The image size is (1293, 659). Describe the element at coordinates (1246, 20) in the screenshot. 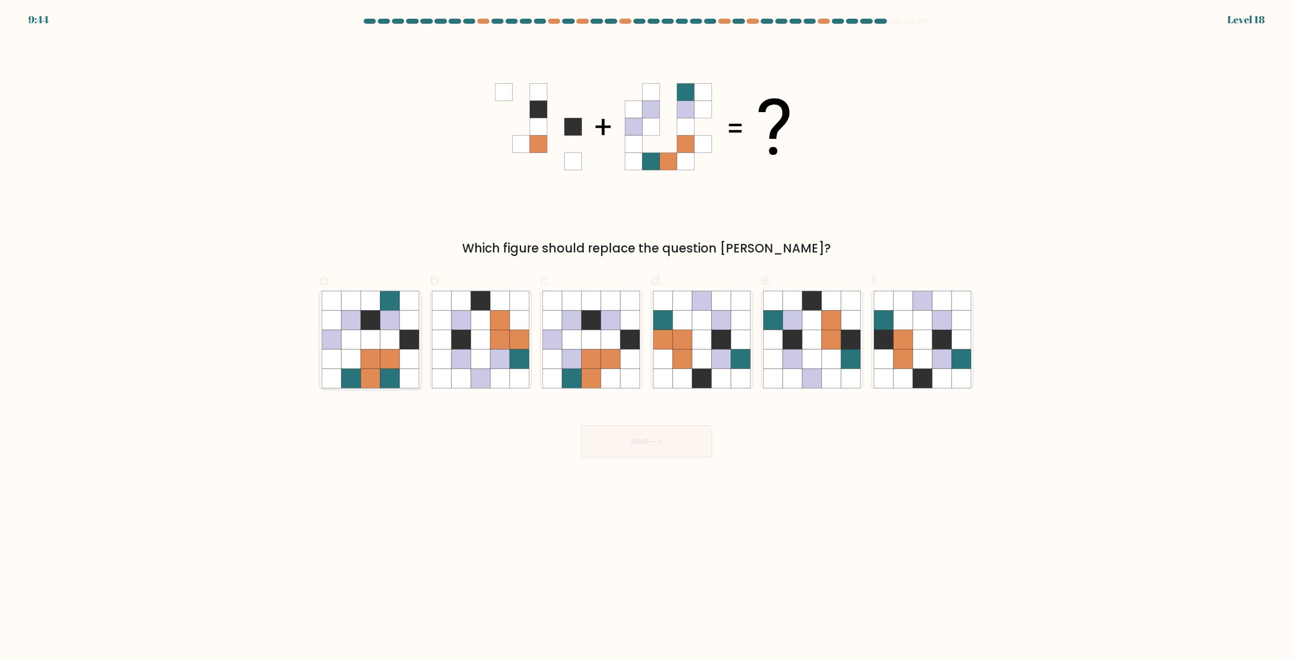

I see `div: Level 18` at that location.